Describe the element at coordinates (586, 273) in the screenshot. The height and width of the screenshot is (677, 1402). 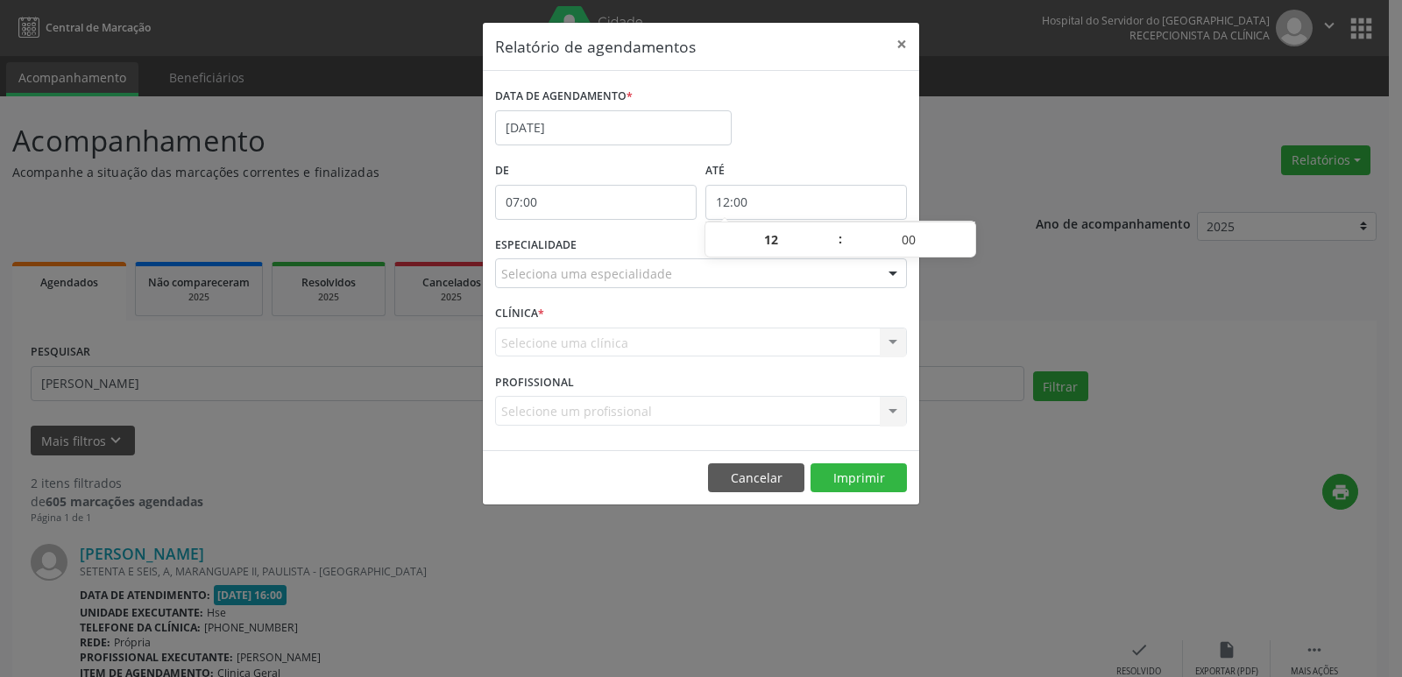
I see `span: Seleciona uma especialidade` at that location.